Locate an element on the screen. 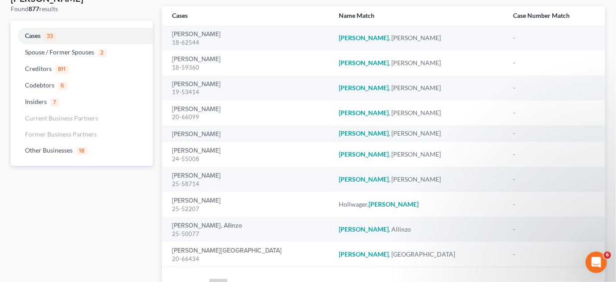 The height and width of the screenshot is (282, 616). div: 25-50077 is located at coordinates (249, 234).